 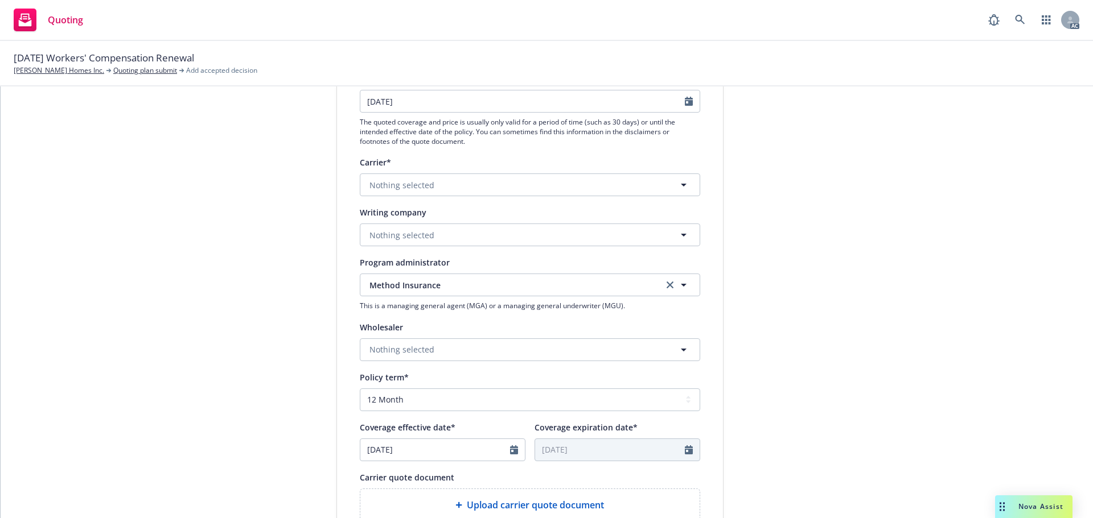 I want to click on a: Quoting, so click(x=48, y=20).